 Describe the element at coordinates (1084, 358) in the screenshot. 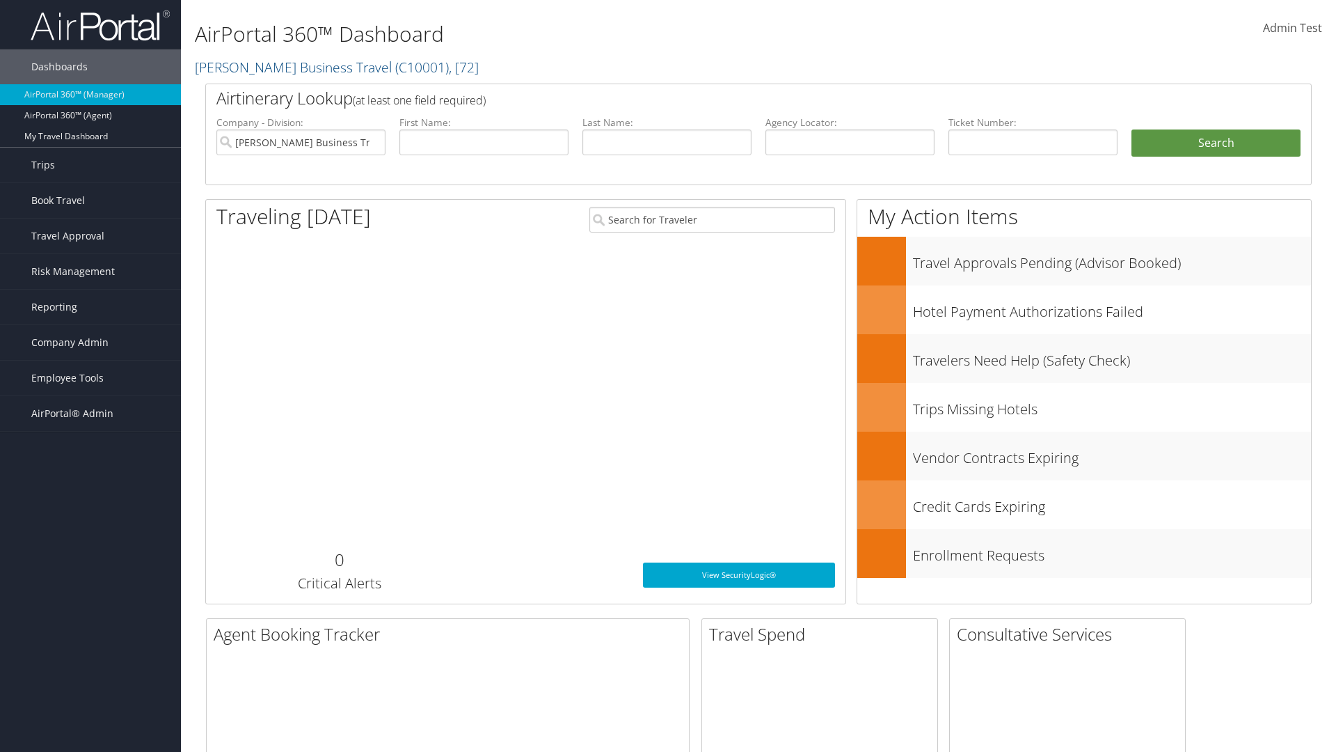

I see `a: Travelers Need Help (Safety Check)` at that location.